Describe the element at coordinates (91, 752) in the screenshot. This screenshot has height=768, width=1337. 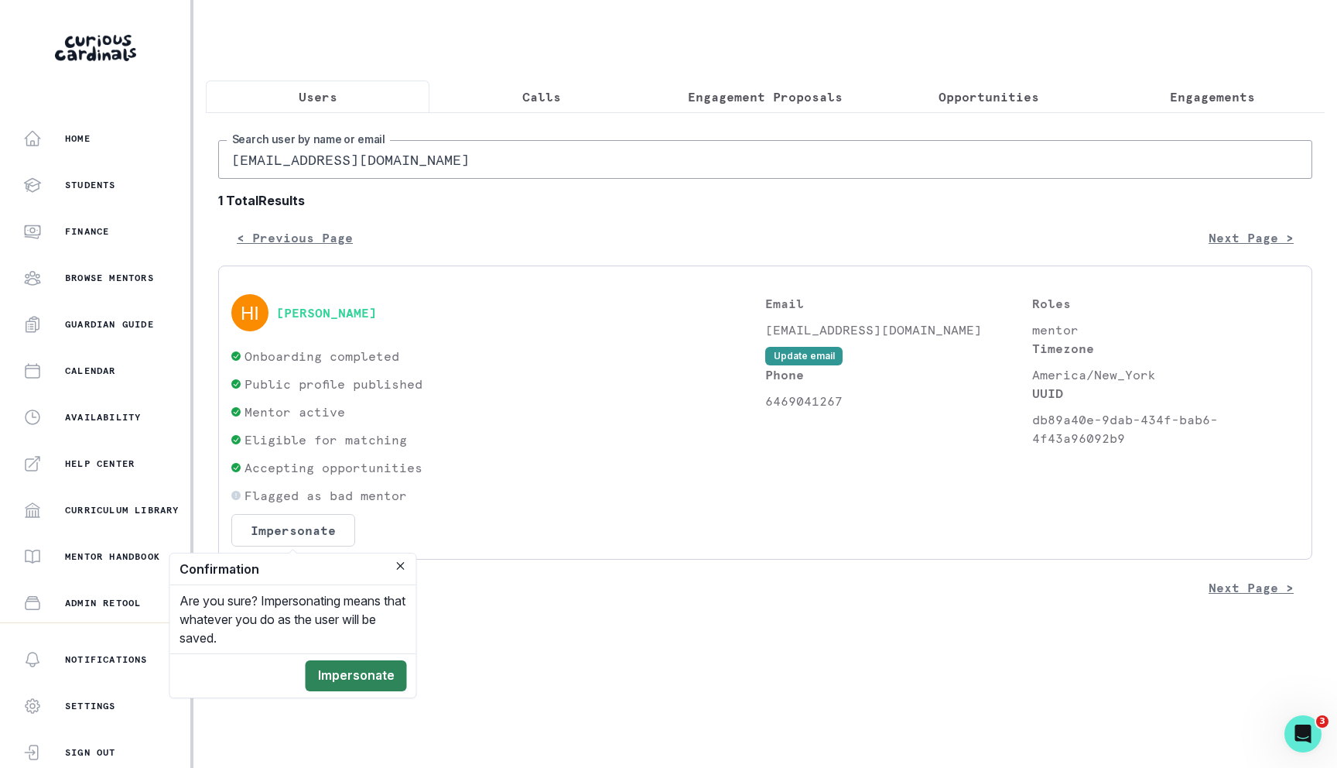
I see `p: Sign Out` at that location.